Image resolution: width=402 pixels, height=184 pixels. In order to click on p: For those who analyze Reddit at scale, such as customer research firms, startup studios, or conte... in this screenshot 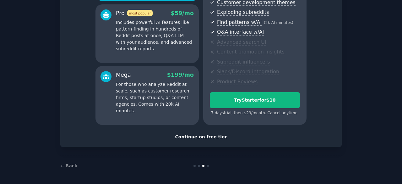, I will do `click(155, 97)`.